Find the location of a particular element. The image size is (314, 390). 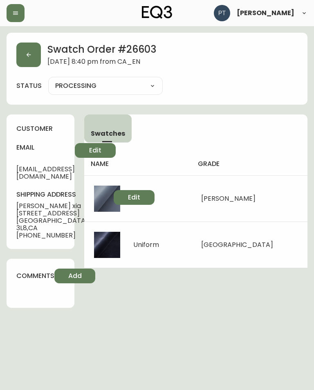

h4: name is located at coordinates (138, 164).